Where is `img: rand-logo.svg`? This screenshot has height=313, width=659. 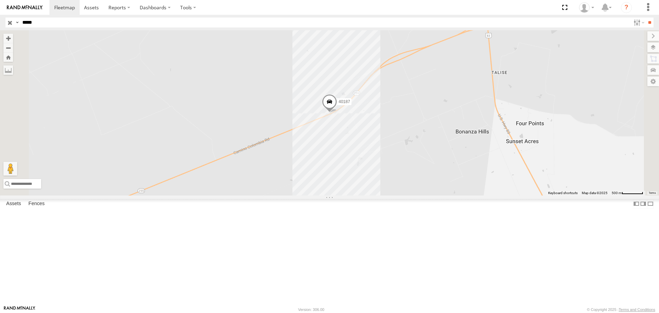 img: rand-logo.svg is located at coordinates (25, 8).